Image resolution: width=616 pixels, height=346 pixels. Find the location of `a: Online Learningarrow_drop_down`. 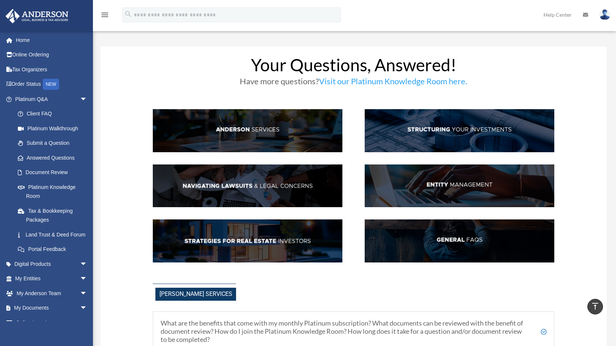

a: Online Learningarrow_drop_down is located at coordinates (52, 323).